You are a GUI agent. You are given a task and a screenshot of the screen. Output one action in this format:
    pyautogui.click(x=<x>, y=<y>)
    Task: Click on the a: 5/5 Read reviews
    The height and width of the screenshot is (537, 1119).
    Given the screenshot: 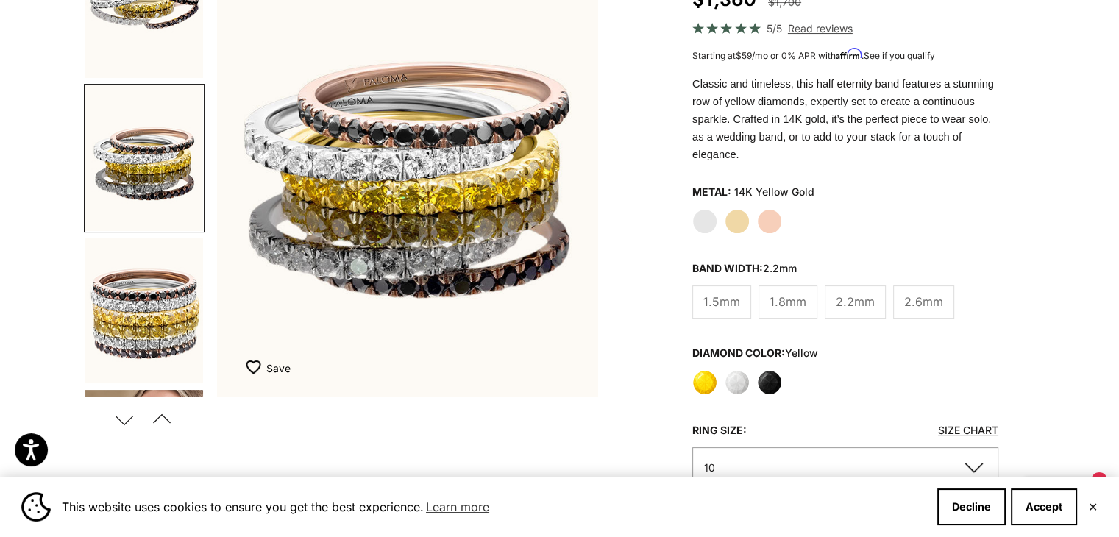 What is the action you would take?
    pyautogui.click(x=845, y=28)
    